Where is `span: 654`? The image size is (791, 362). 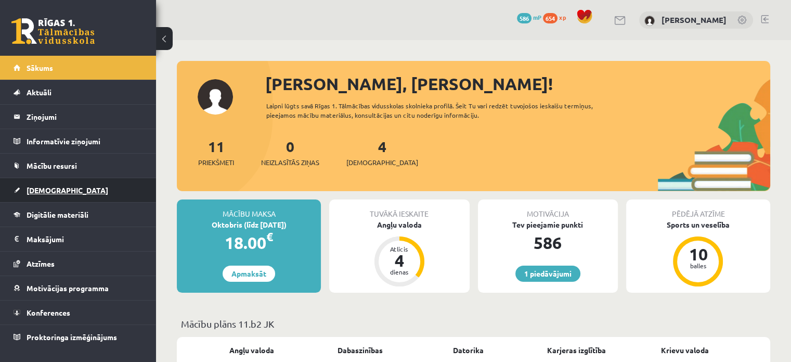
span: 654 is located at coordinates (550, 18).